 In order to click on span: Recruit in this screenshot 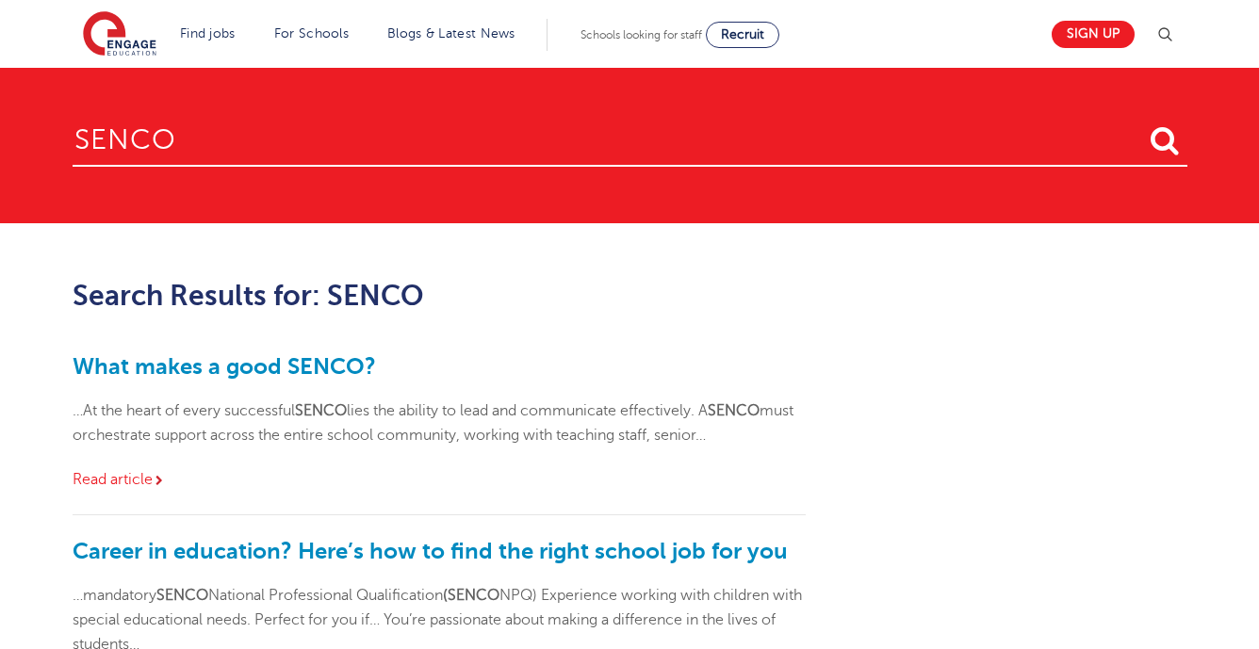, I will do `click(742, 34)`.